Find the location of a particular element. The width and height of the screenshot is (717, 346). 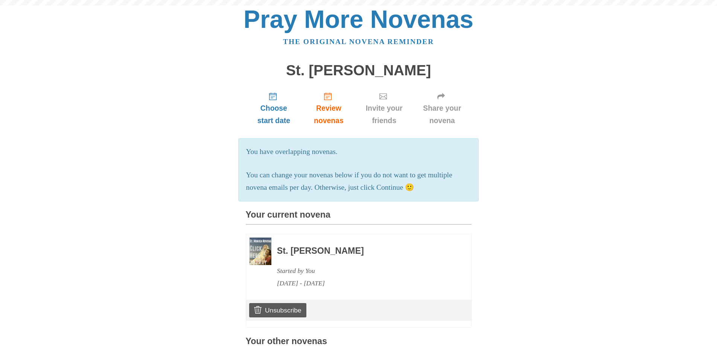

p: You have overlapping novenas. is located at coordinates (359, 152).